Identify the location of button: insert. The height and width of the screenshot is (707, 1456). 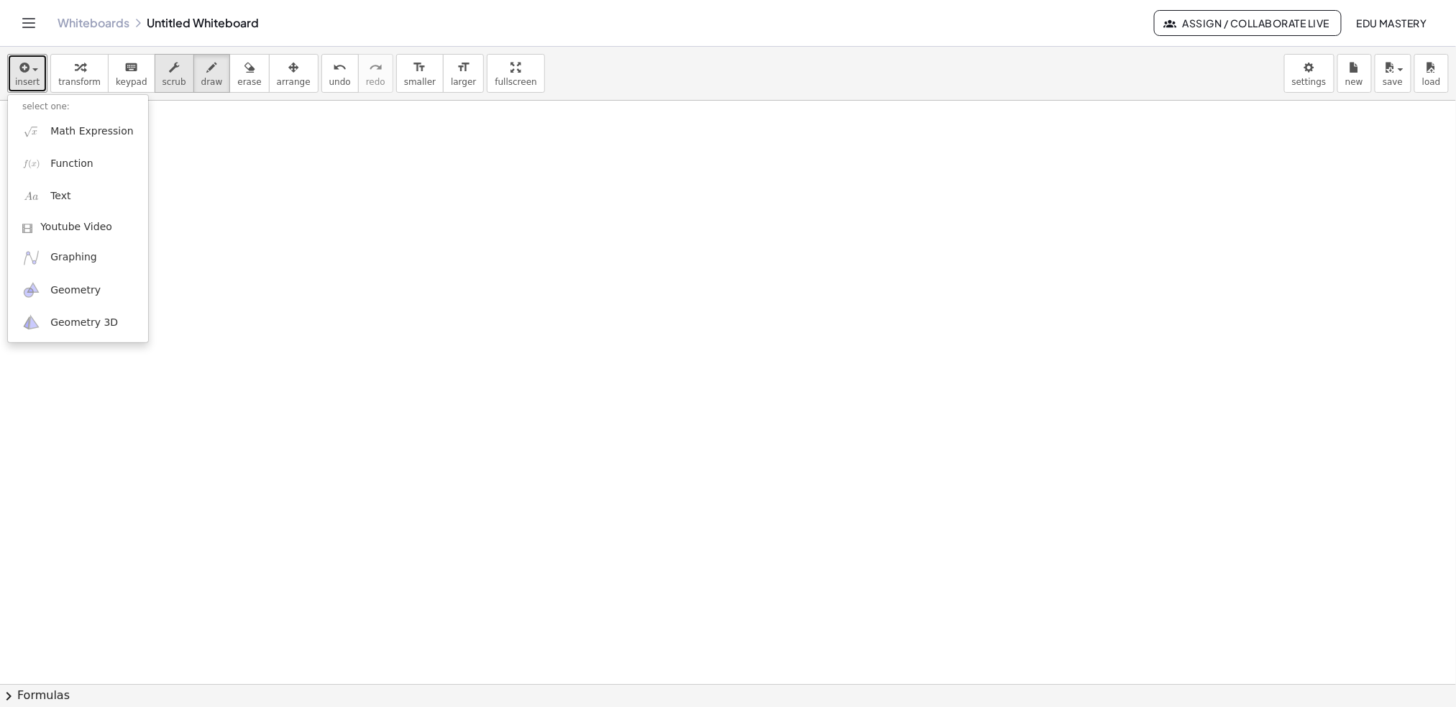
(27, 73).